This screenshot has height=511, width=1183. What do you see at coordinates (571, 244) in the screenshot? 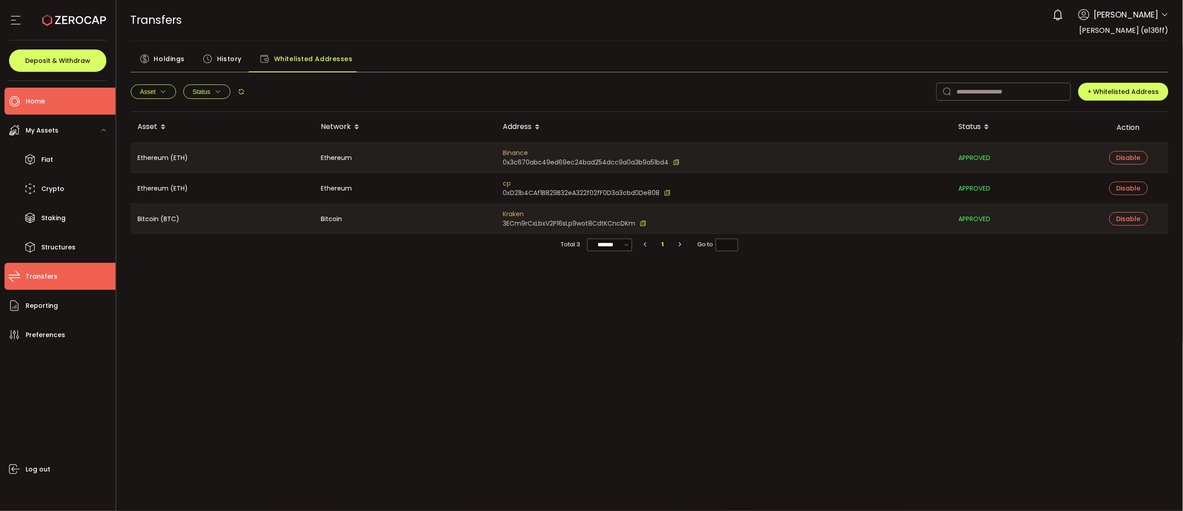
I see `span: Total 3` at bounding box center [571, 244].